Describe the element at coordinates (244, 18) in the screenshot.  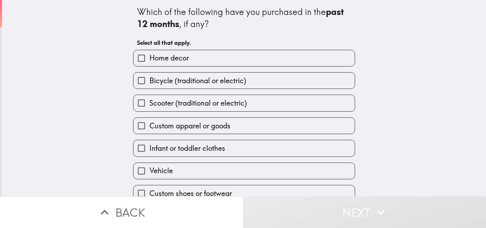
I see `div: Which of the following have you purchased in the , if any?` at that location.